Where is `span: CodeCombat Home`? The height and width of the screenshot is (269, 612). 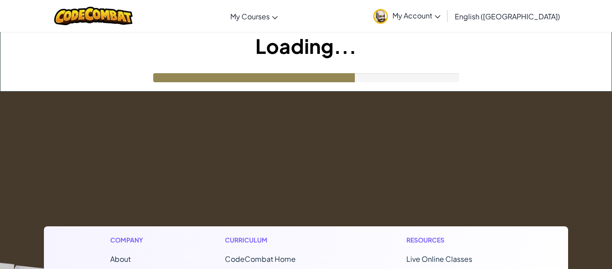 span: CodeCombat Home is located at coordinates (260, 258).